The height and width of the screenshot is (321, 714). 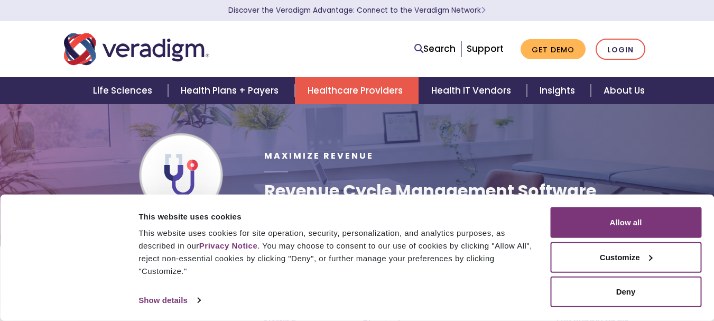 What do you see at coordinates (558, 90) in the screenshot?
I see `a: Insights` at bounding box center [558, 90].